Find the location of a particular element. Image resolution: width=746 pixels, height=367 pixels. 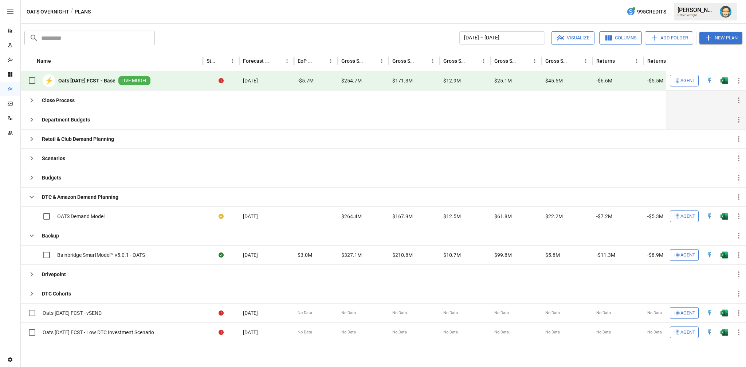

b: Retail & Club Demand Planning is located at coordinates (78, 139).